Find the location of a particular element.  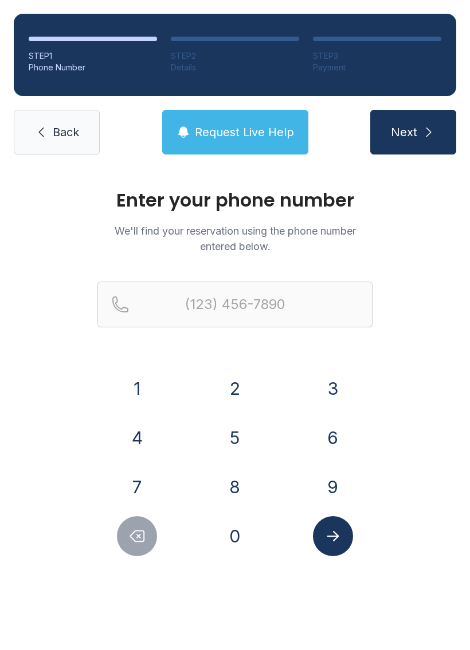

div: Phone Number is located at coordinates (93, 68).